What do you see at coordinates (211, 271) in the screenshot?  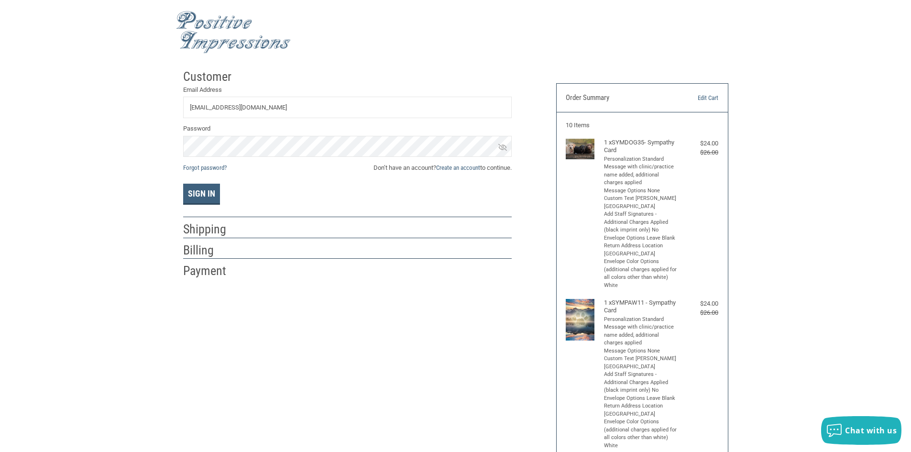 I see `h2: Payment` at bounding box center [211, 271].